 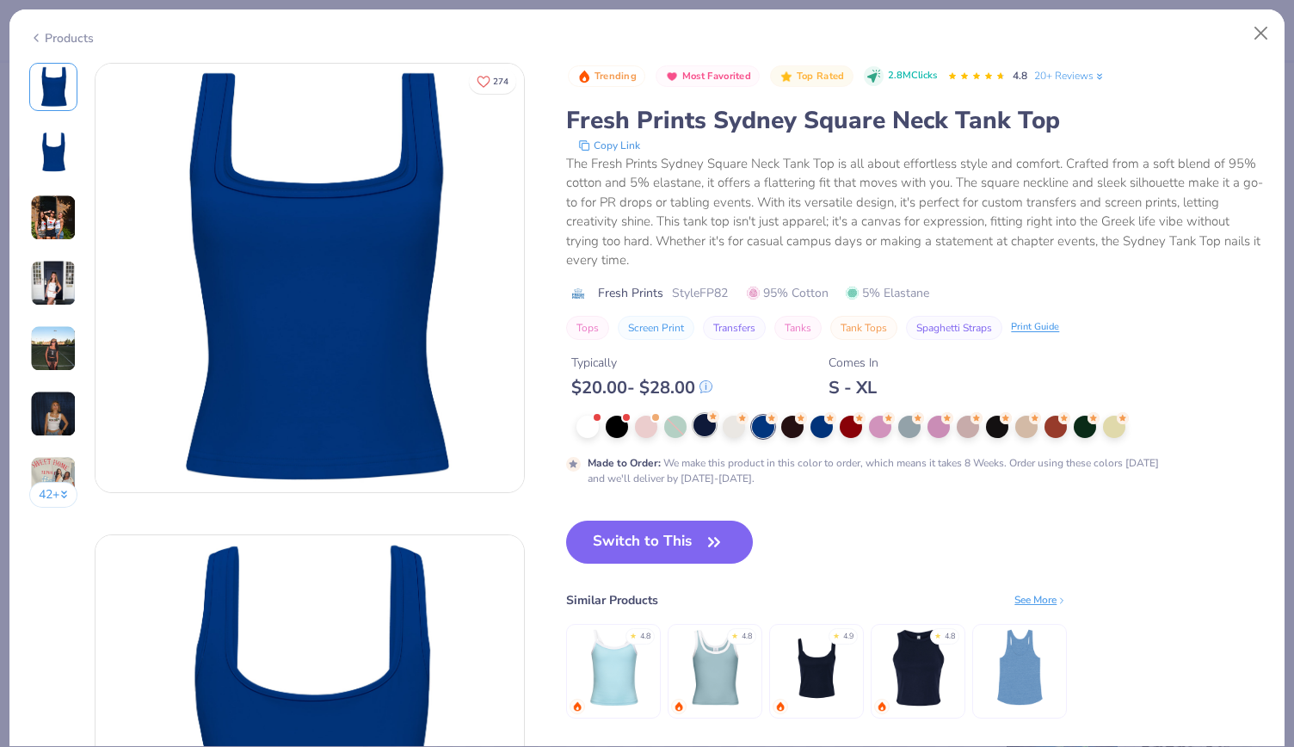 What do you see at coordinates (614, 667) in the screenshot?
I see `img: Fresh Prints Cali Camisole Top` at bounding box center [614, 667].